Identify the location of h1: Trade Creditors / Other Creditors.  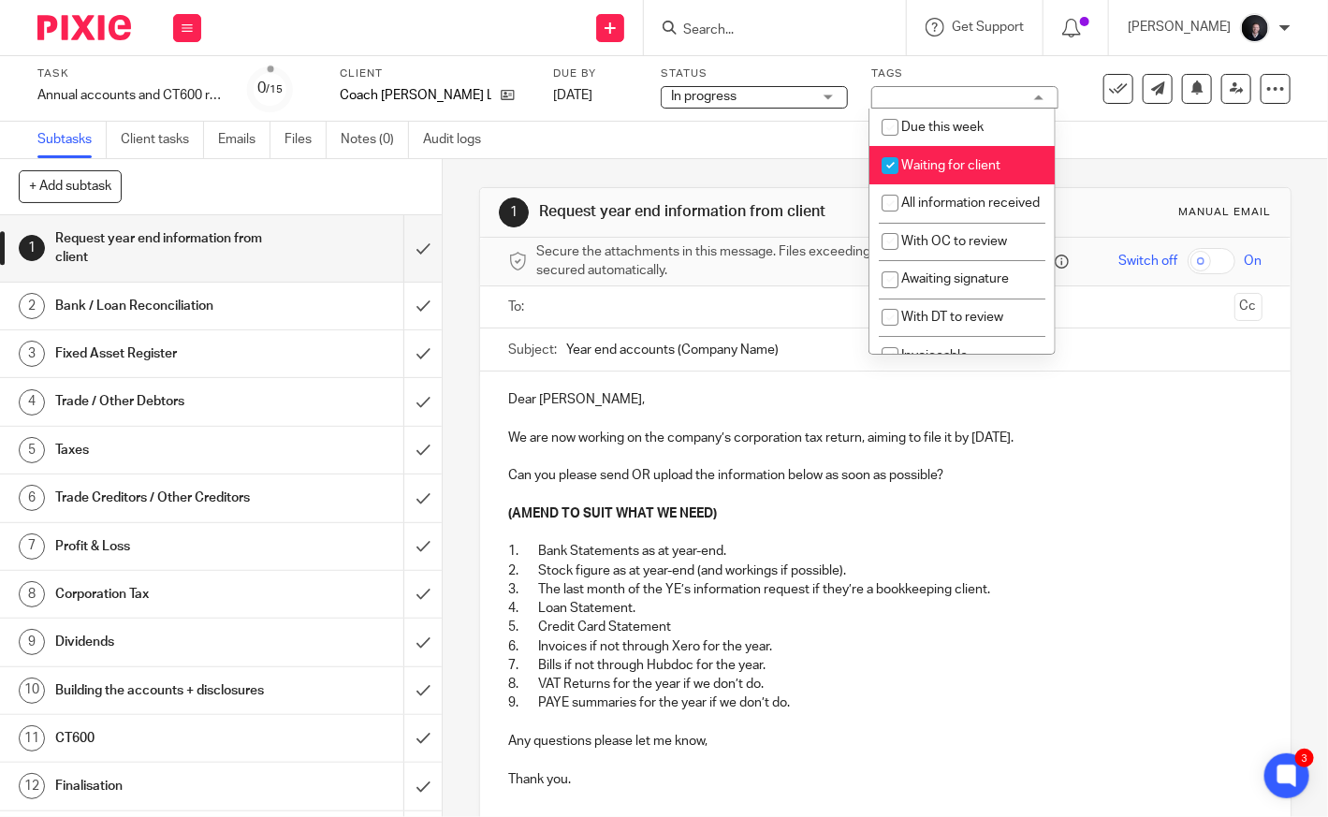
(165, 498).